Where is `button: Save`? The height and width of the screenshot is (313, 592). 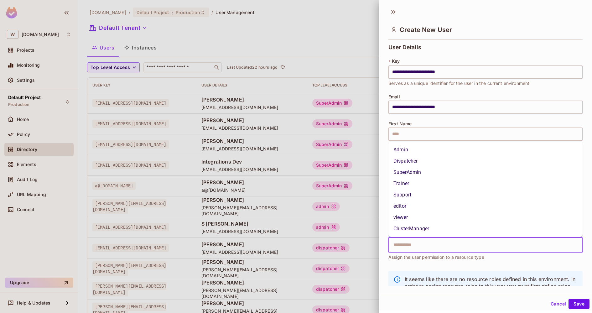 button: Save is located at coordinates (579, 304).